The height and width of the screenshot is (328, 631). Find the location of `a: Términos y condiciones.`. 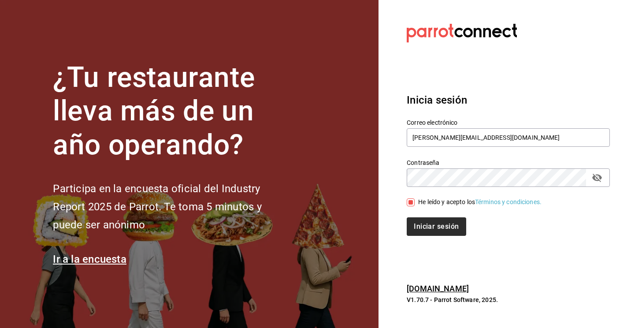

a: Términos y condiciones. is located at coordinates (508, 202).